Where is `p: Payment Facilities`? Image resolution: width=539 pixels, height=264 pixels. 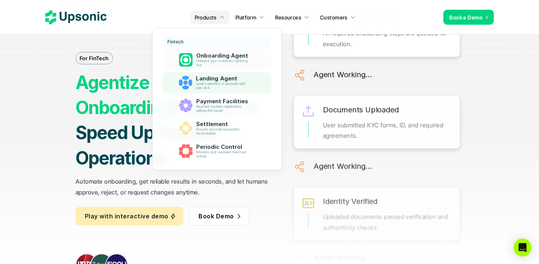
p: Payment Facilities is located at coordinates (224, 101).